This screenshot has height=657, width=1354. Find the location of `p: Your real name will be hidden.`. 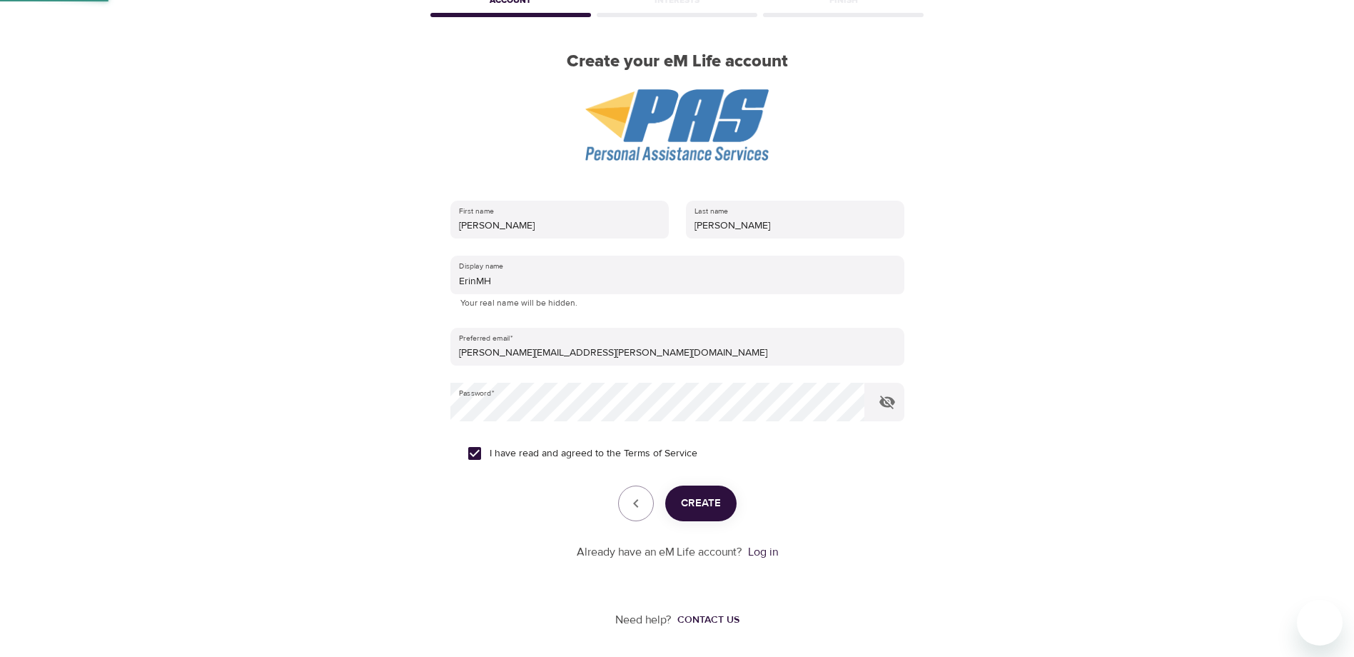

p: Your real name will be hidden. is located at coordinates (677, 303).